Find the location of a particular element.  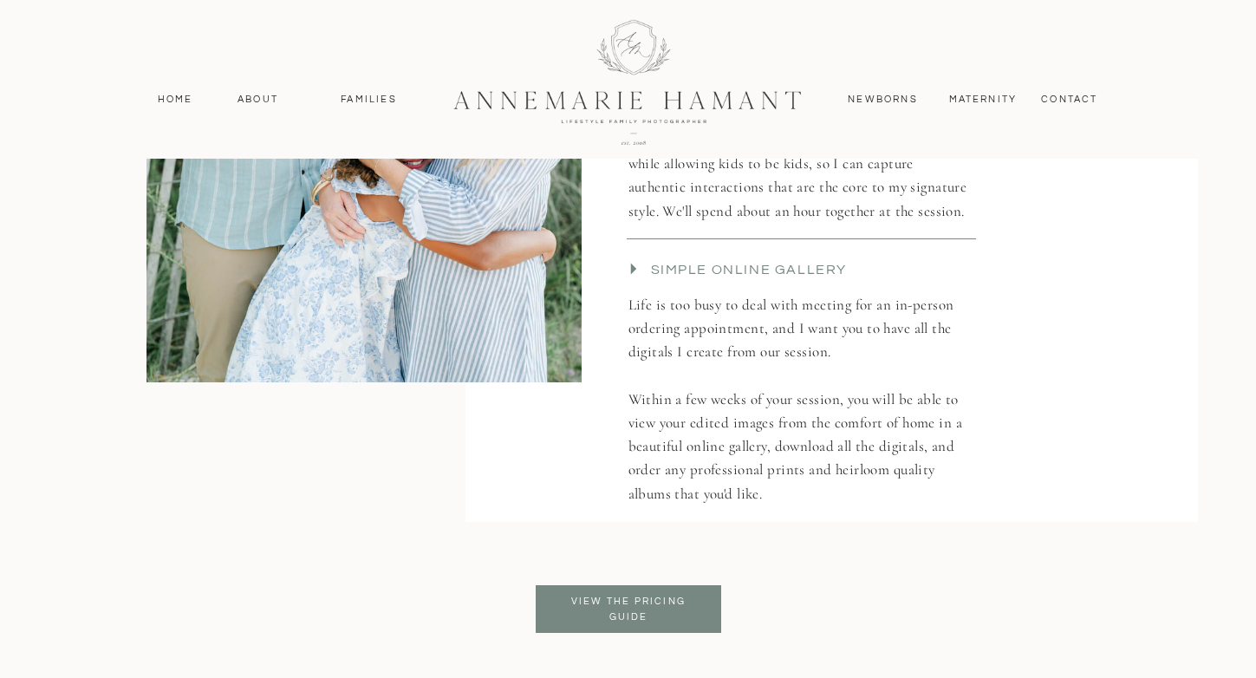

a: Families is located at coordinates (369, 100).